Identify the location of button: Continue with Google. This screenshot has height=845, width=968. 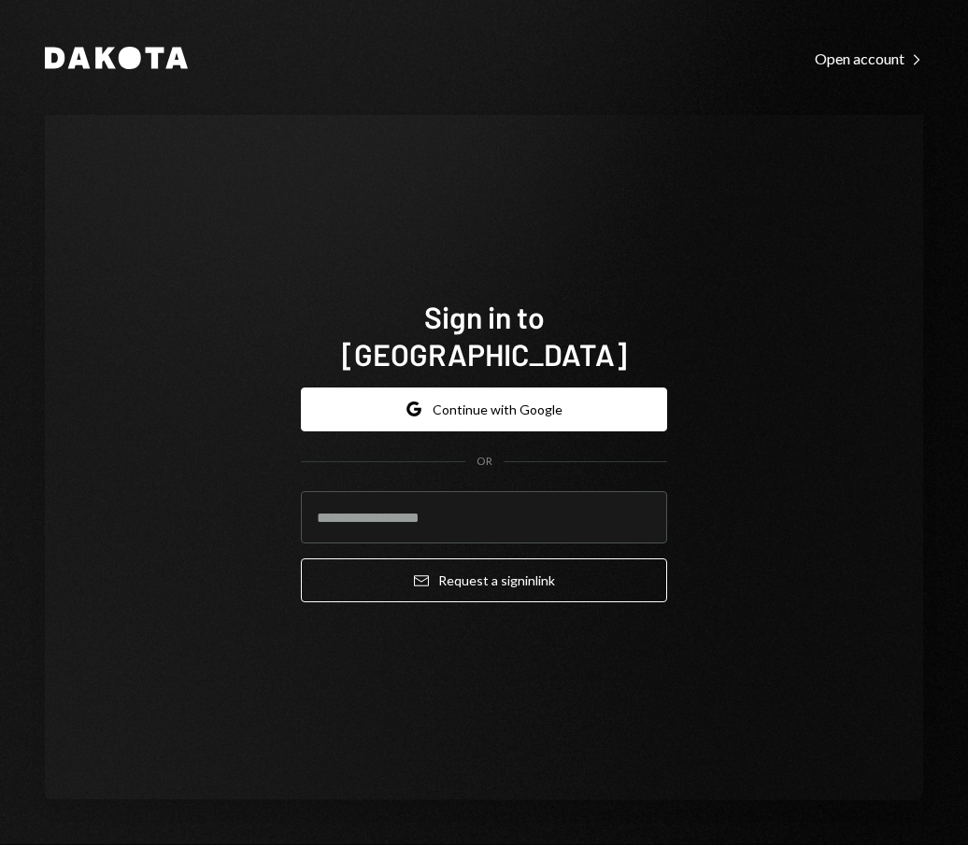
(484, 409).